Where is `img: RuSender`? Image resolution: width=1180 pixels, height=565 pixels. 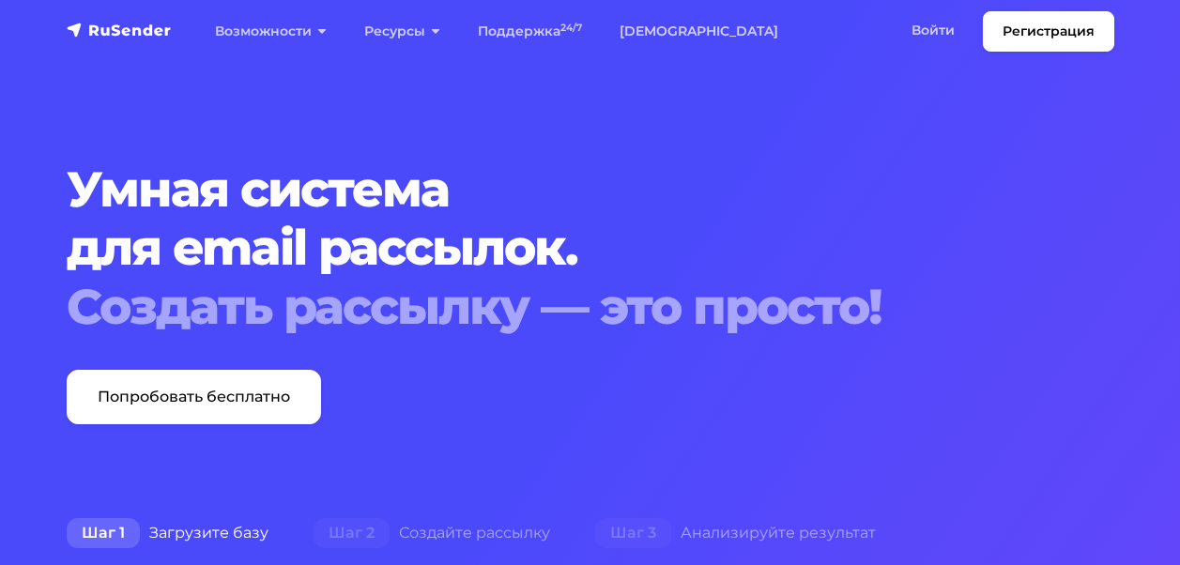
img: RuSender is located at coordinates (119, 30).